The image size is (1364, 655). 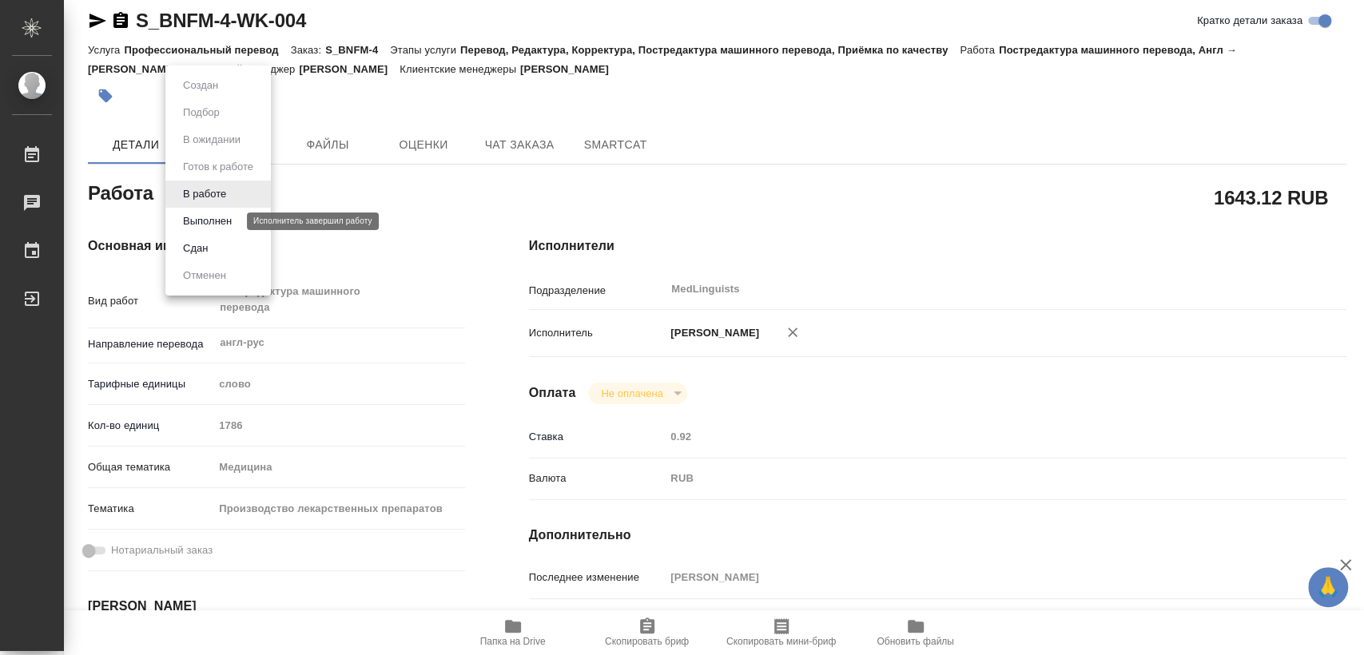 What do you see at coordinates (207, 221) in the screenshot?
I see `button: Выполнен` at bounding box center [207, 221].